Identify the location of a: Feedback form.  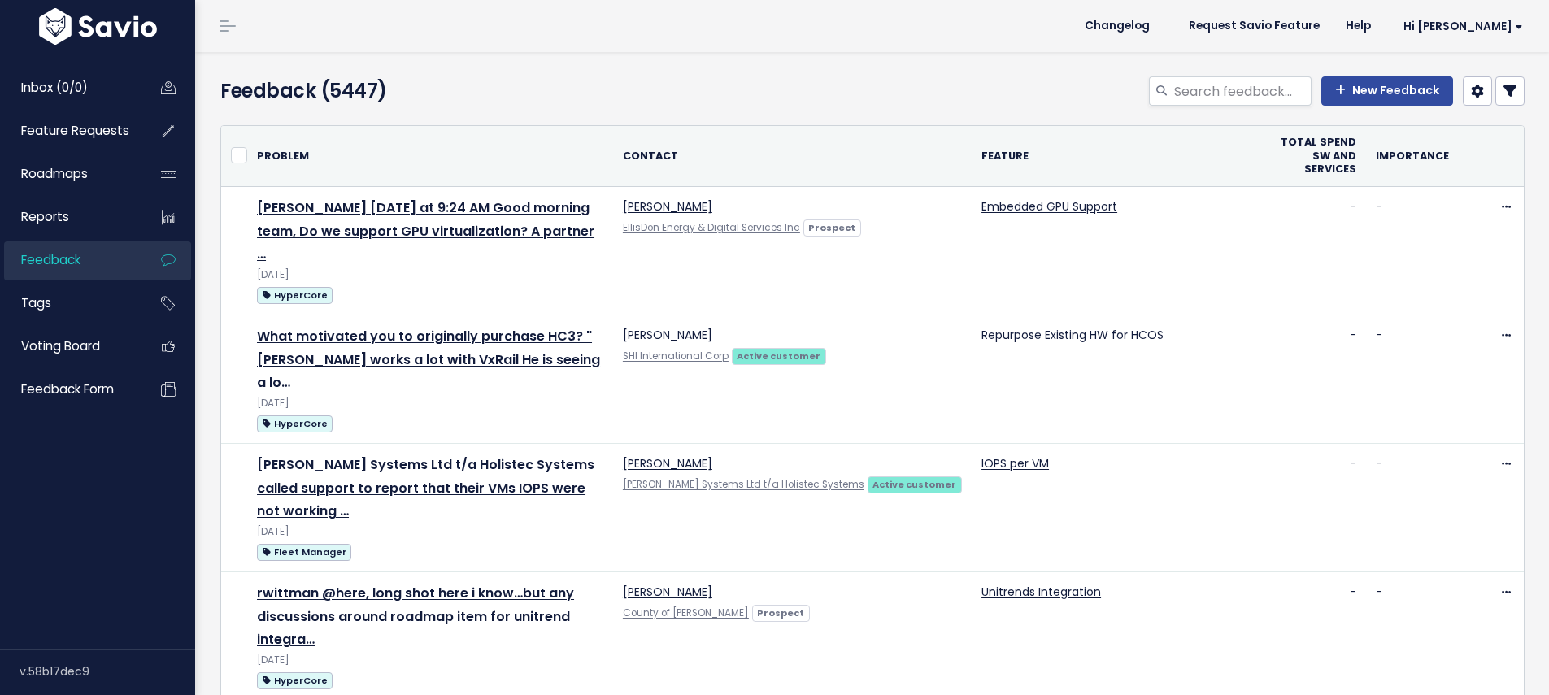
(69, 389).